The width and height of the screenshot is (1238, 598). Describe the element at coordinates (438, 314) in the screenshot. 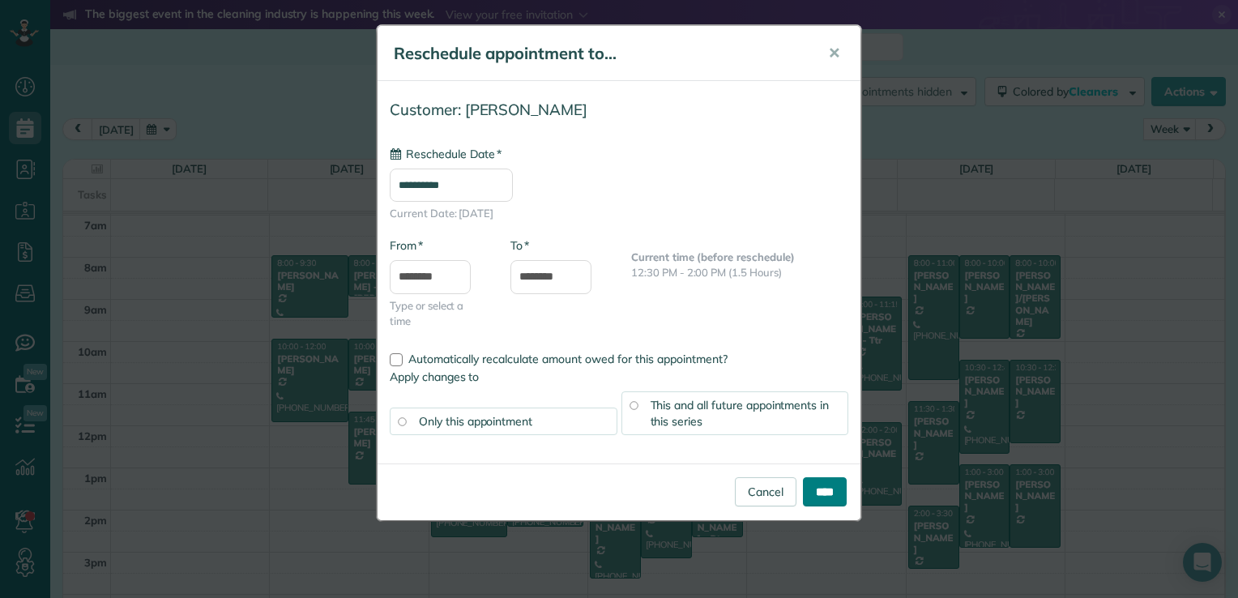

I see `span: Type or select a time` at that location.